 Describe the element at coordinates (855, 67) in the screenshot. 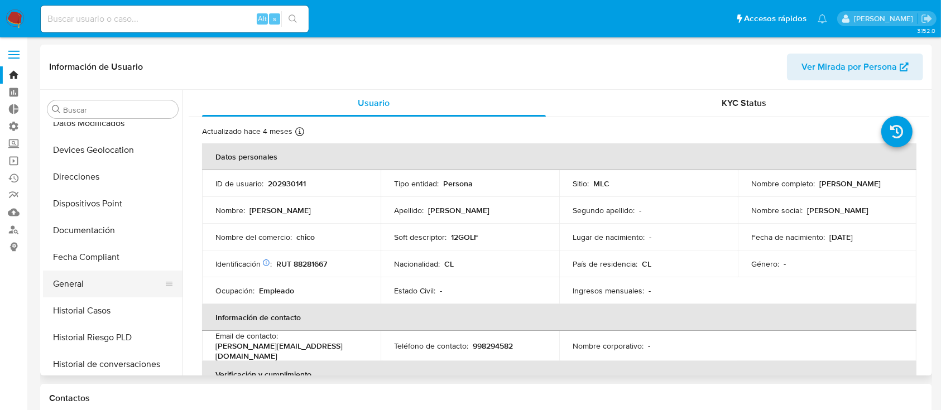

I see `button: Ver Mirada por Persona` at that location.